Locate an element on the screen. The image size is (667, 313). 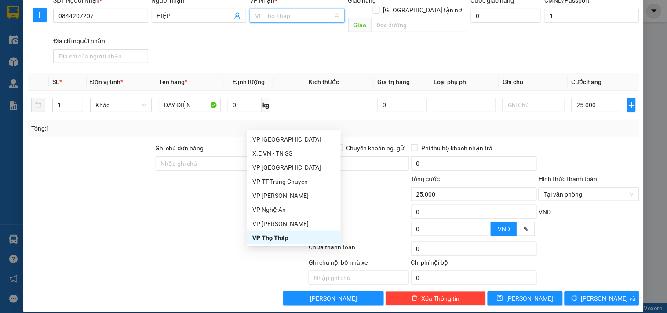
div: VP Nam Định is located at coordinates (294, 139).